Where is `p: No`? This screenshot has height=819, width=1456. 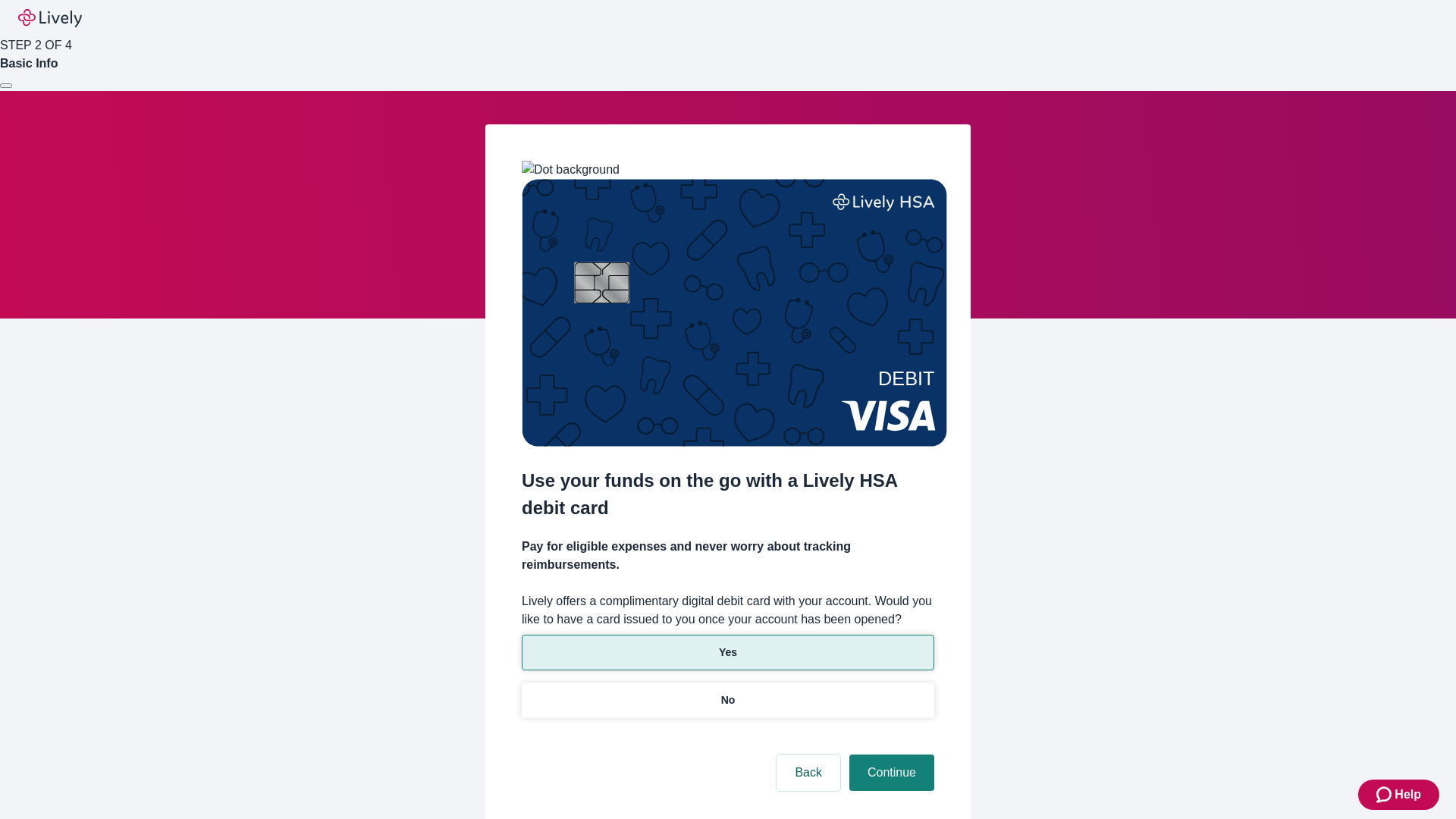 p: No is located at coordinates (728, 700).